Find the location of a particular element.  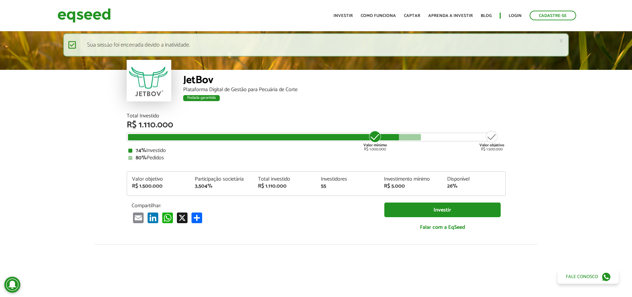

strong: Valor objetivo is located at coordinates (492, 145).